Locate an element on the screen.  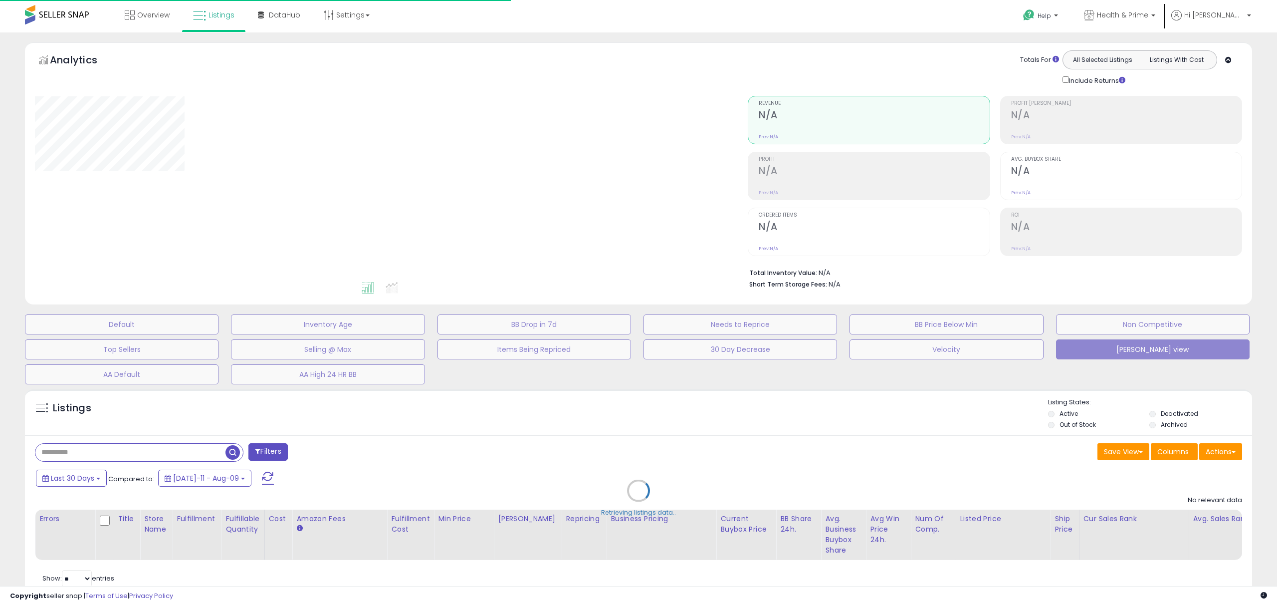
span: DataHub is located at coordinates (284, 15).